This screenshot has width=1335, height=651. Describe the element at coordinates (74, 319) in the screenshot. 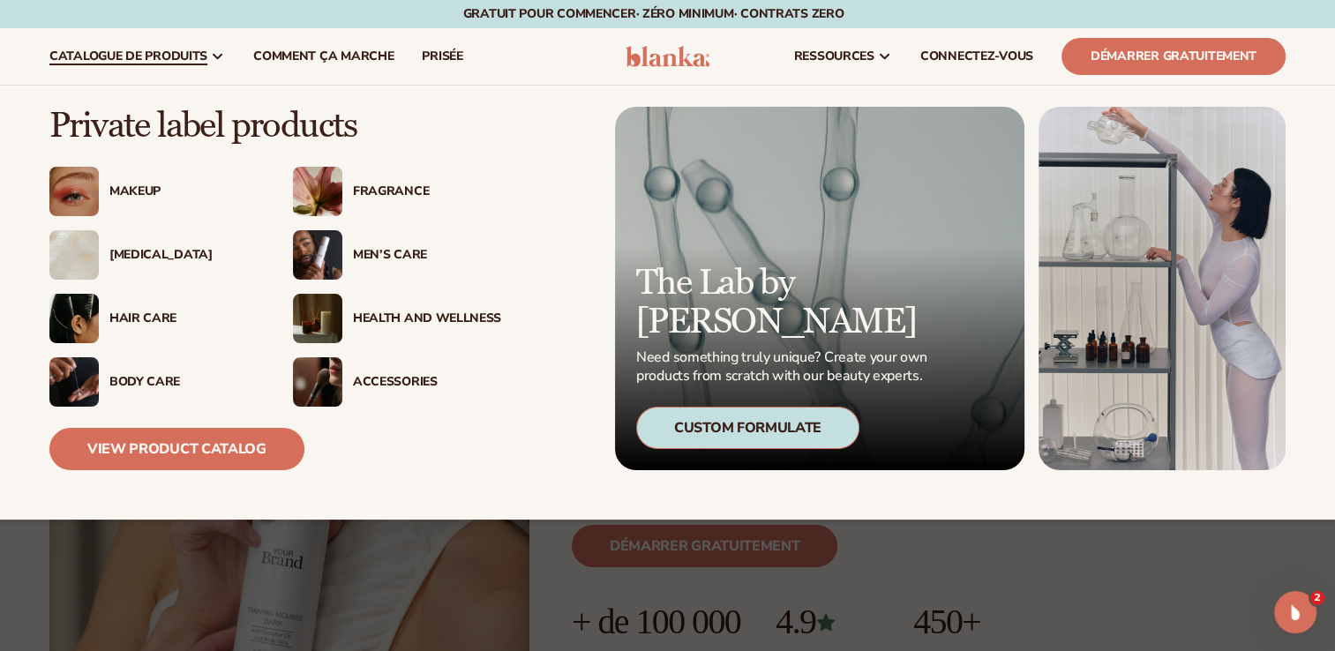

I see `img: Female hair pulled back with clips.` at that location.